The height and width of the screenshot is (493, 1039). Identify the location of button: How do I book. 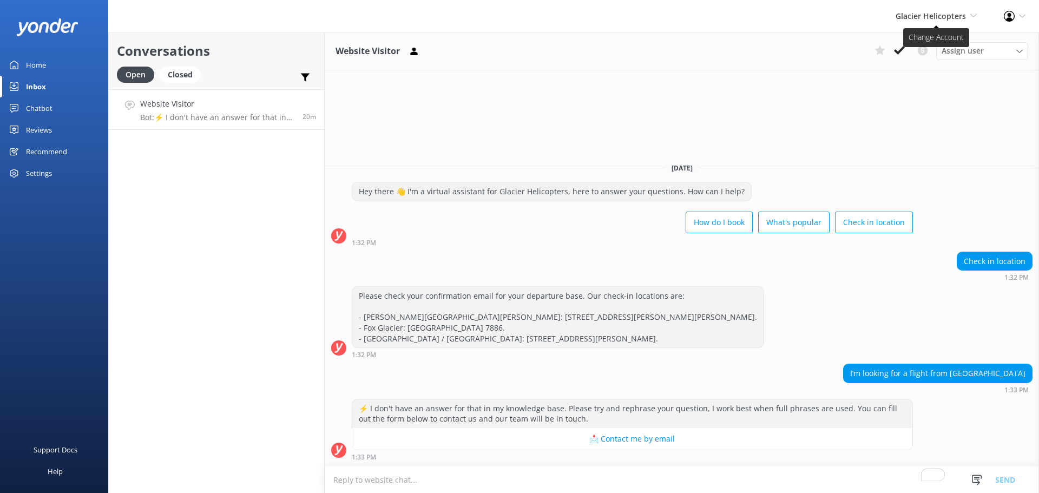
(719, 222).